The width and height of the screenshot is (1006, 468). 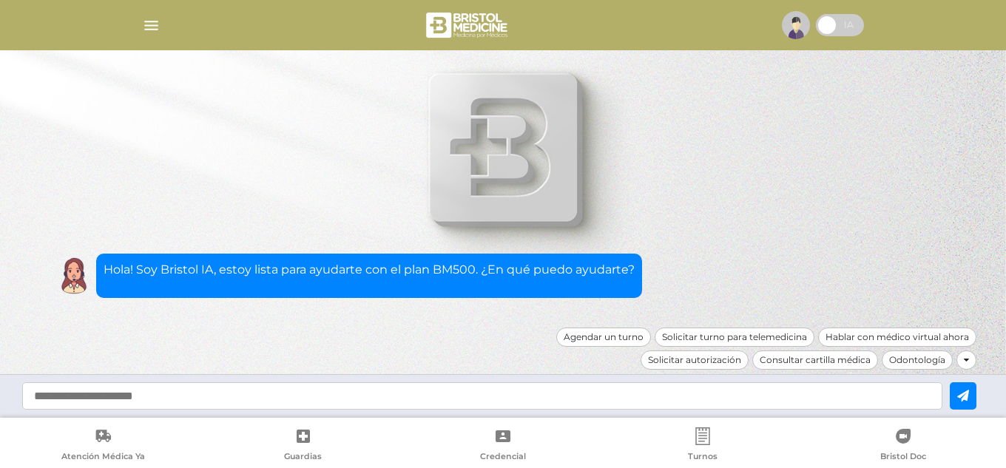 I want to click on span: Credencial, so click(x=503, y=458).